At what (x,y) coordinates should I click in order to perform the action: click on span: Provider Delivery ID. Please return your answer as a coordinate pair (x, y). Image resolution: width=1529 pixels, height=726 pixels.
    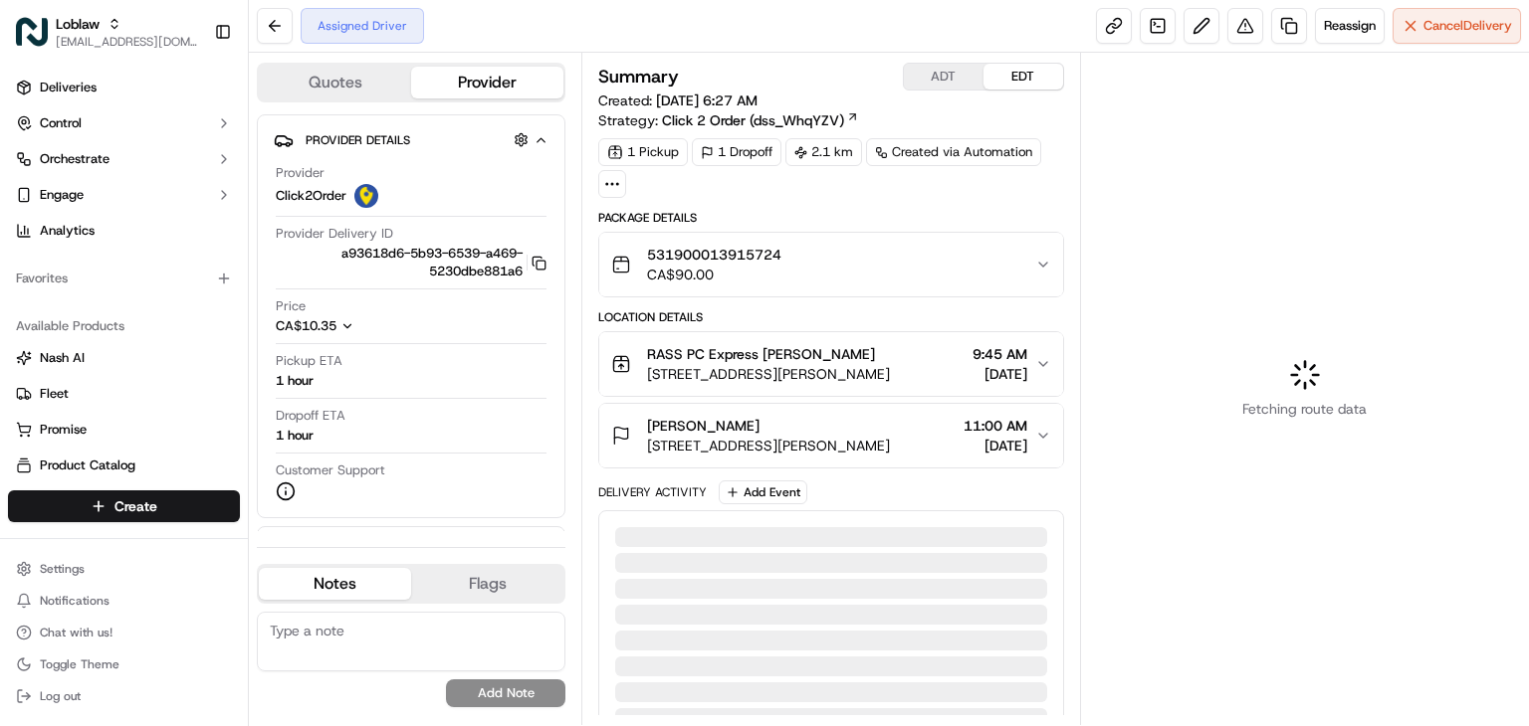
    Looking at the image, I should click on (334, 234).